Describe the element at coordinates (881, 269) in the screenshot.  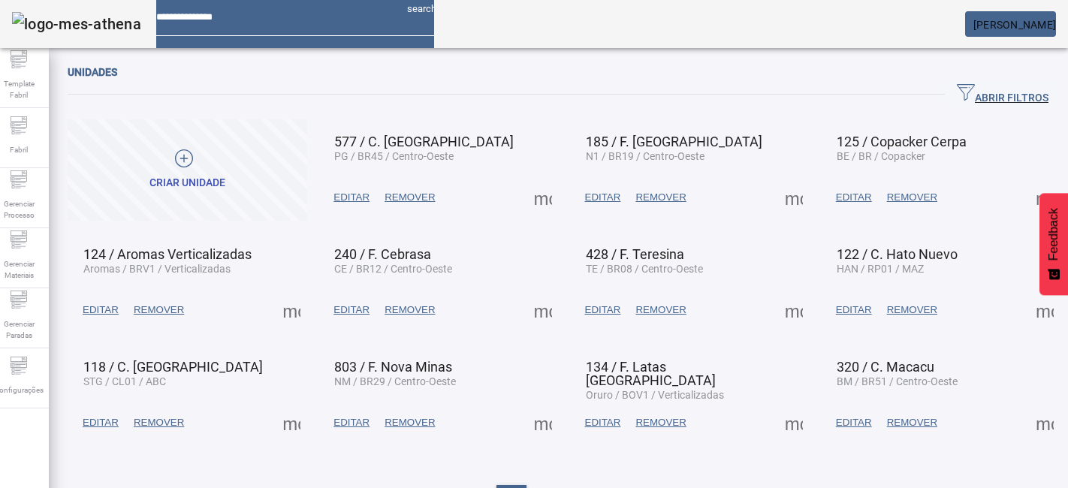
I see `span: HAN / RP01 / MAZ` at that location.